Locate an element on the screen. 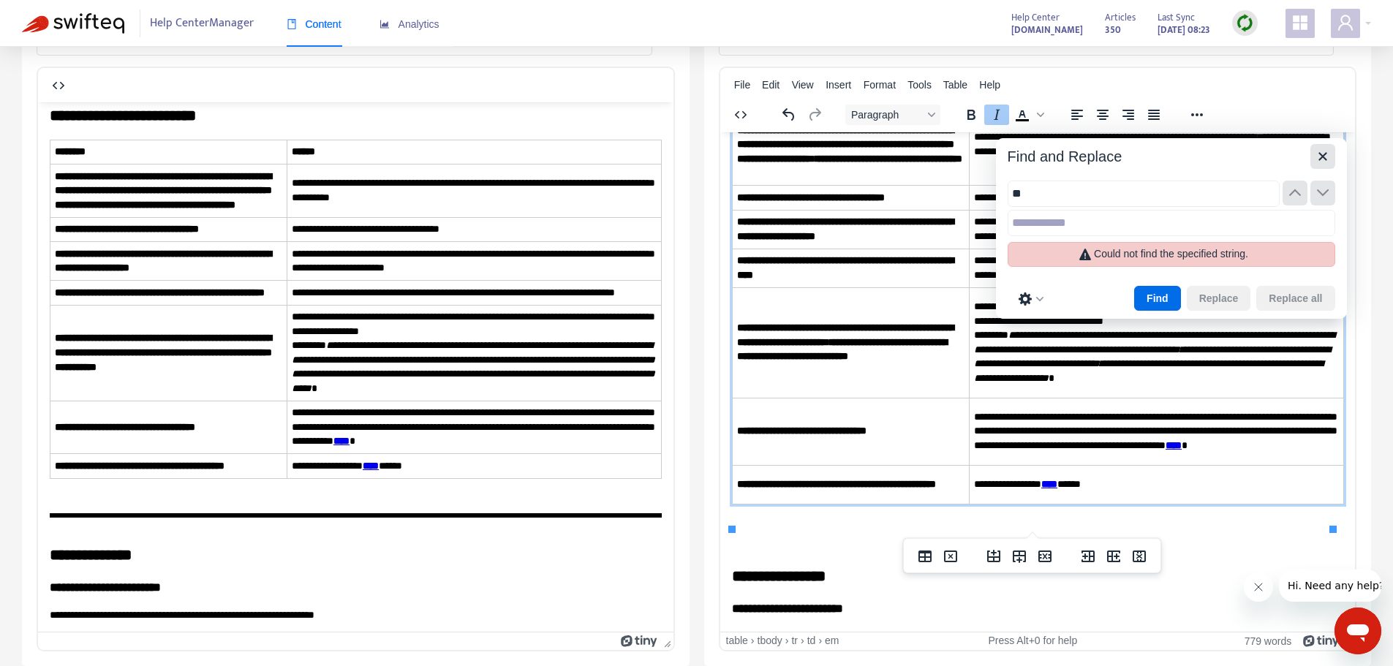  button: Close is located at coordinates (1323, 157).